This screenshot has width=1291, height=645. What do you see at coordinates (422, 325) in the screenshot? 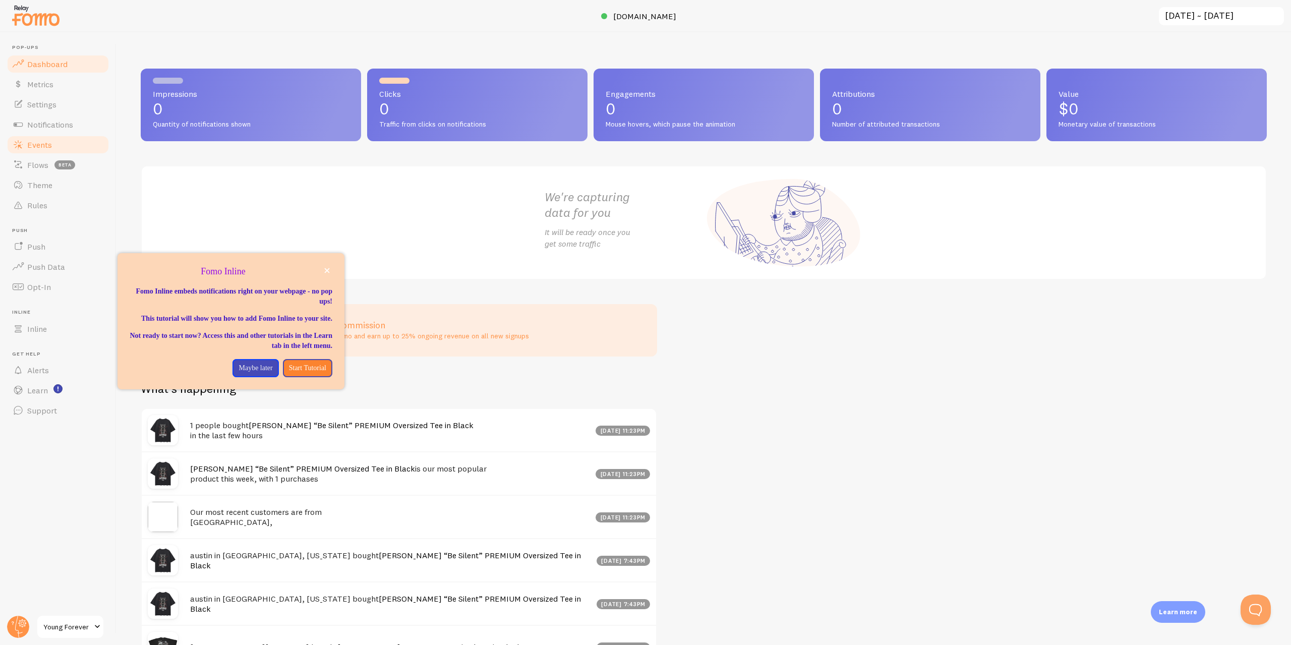
I see `h3: Earn commission` at bounding box center [422, 325].